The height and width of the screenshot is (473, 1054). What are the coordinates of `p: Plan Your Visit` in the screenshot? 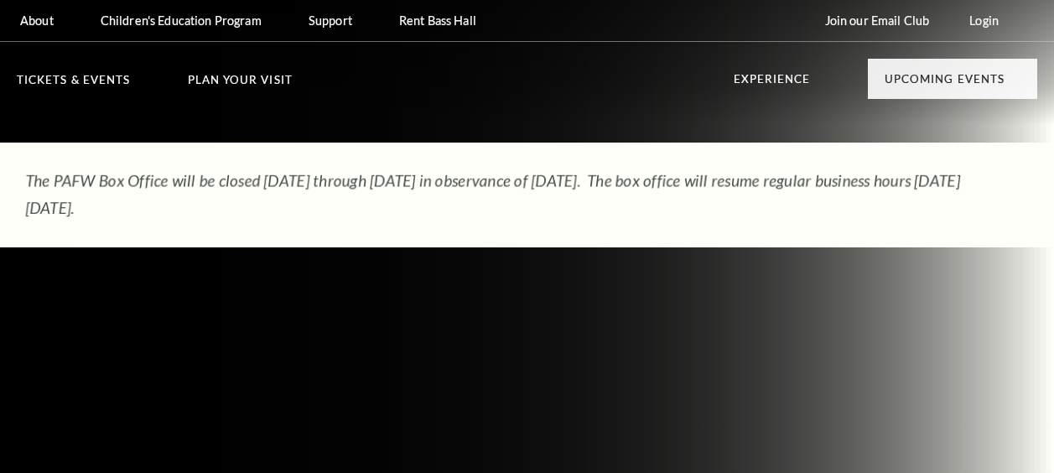 It's located at (240, 85).